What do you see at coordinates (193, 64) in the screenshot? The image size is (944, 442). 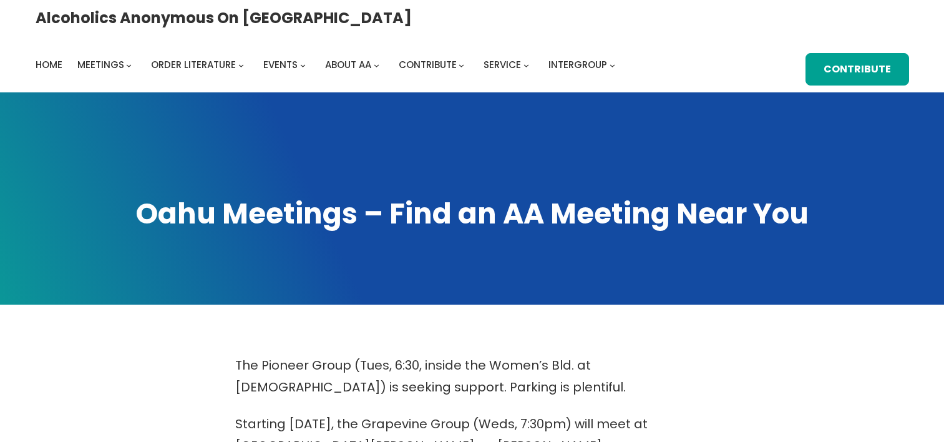 I see `span: Order Literature` at bounding box center [193, 64].